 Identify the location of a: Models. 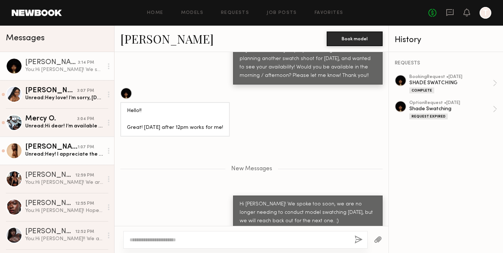
(192, 13).